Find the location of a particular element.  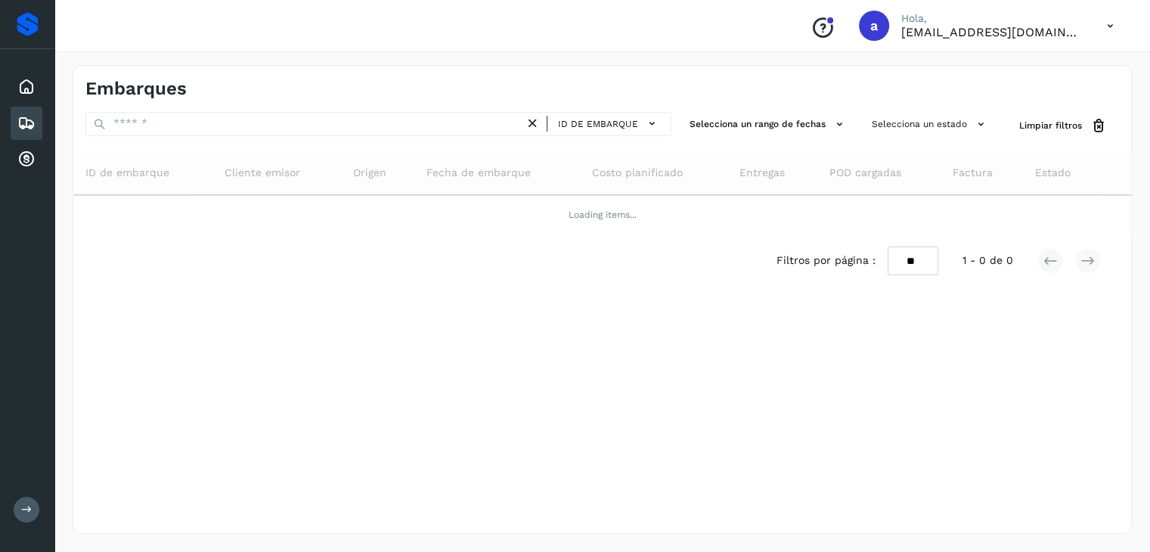

p: aux.facturacion@atpilot.mx is located at coordinates (992, 32).